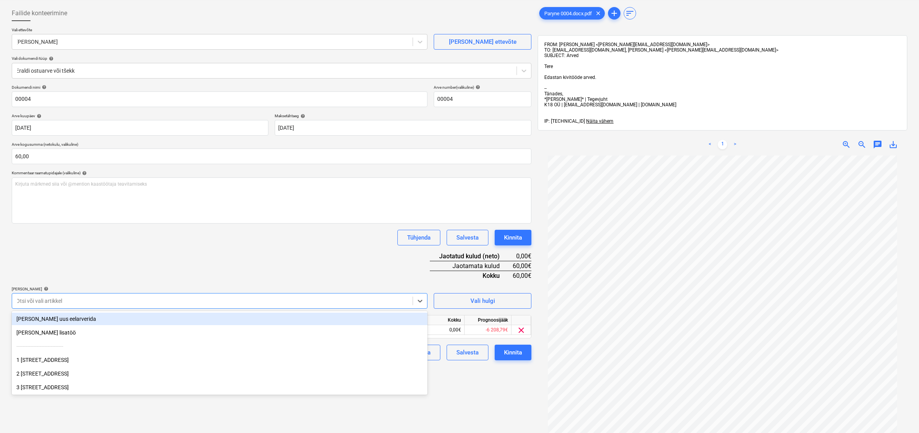 The image size is (919, 433). I want to click on p: Arve kogusumma (netokulu, valikuline), so click(271, 145).